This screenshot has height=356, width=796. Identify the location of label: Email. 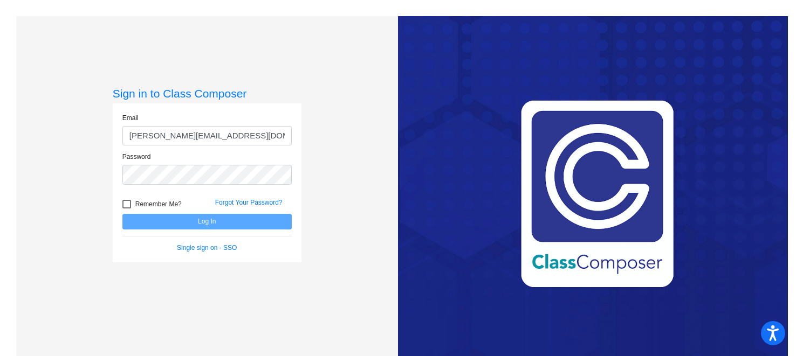
(130, 118).